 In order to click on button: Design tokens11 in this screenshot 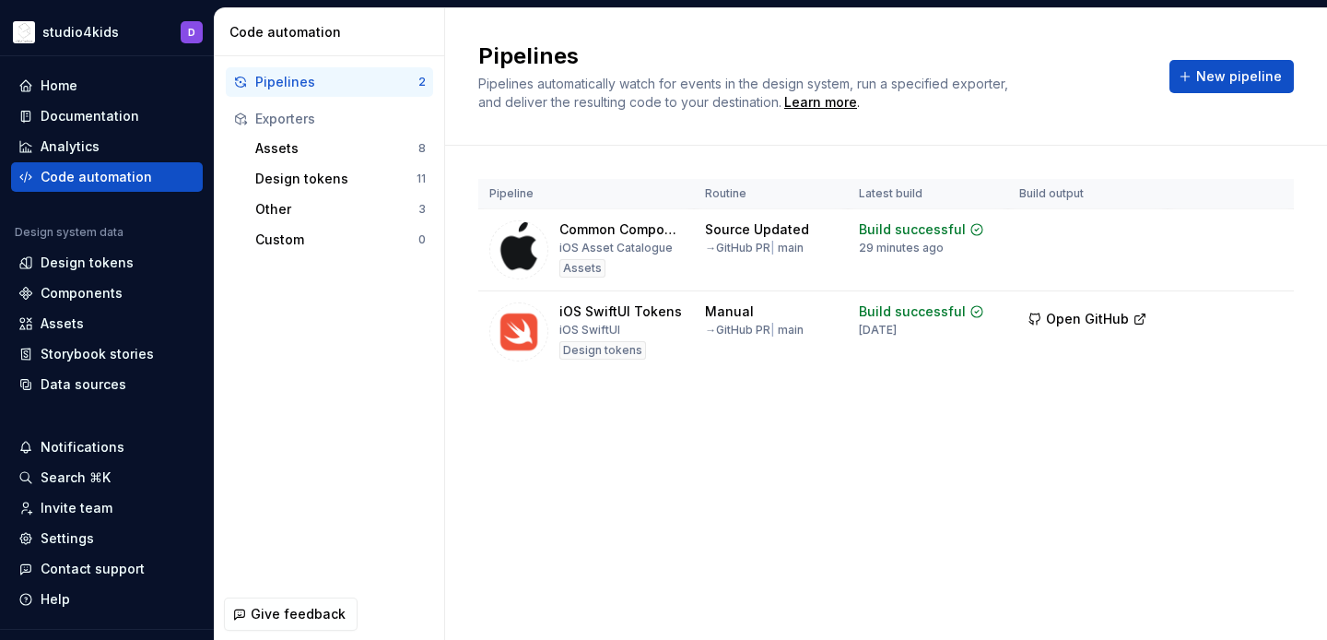, I will do `click(340, 179)`.